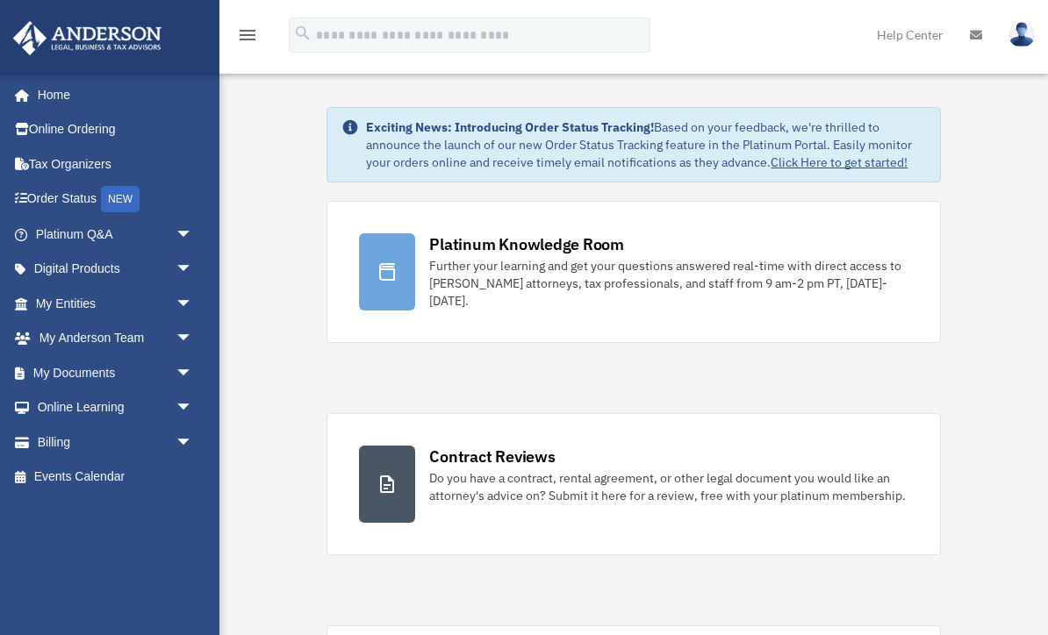 Image resolution: width=1048 pixels, height=635 pixels. What do you see at coordinates (116, 269) in the screenshot?
I see `a: Digital Productsarrow_drop_down` at bounding box center [116, 269].